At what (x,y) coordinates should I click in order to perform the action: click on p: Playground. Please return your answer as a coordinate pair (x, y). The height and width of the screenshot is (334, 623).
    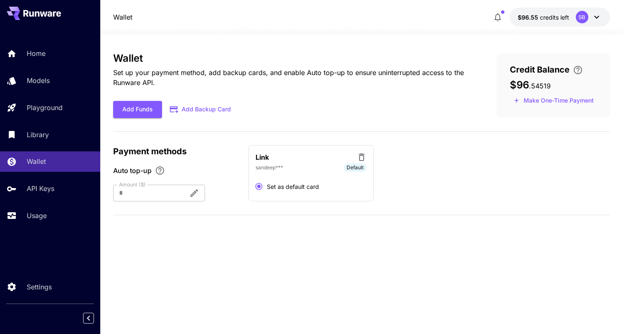
    Looking at the image, I should click on (45, 108).